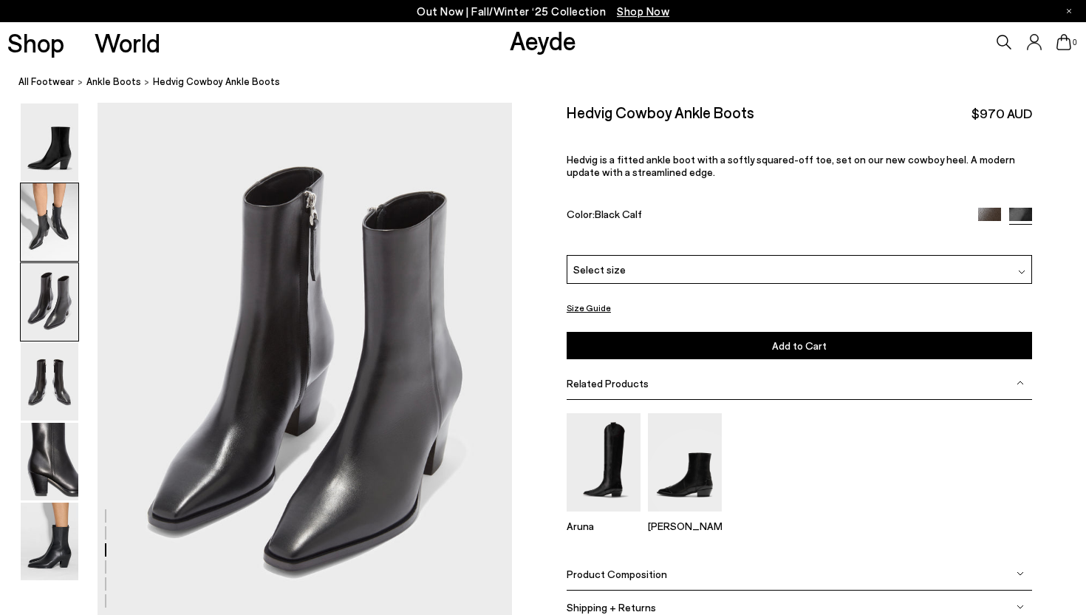  What do you see at coordinates (543, 11) in the screenshot?
I see `p: Out Now | Fall/Winter ‘25 Collection` at bounding box center [543, 11].